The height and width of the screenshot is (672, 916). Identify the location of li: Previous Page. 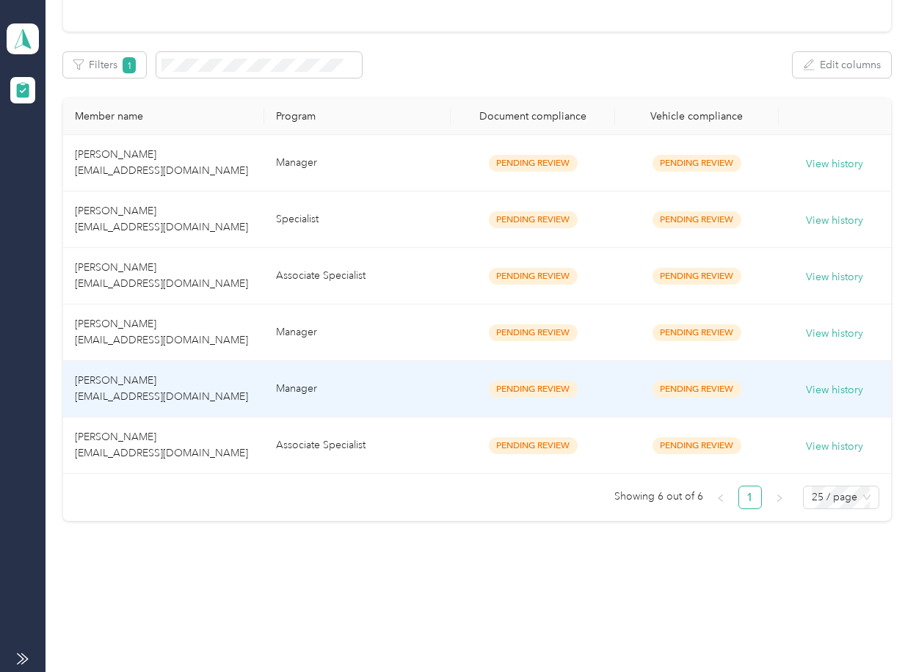
(721, 497).